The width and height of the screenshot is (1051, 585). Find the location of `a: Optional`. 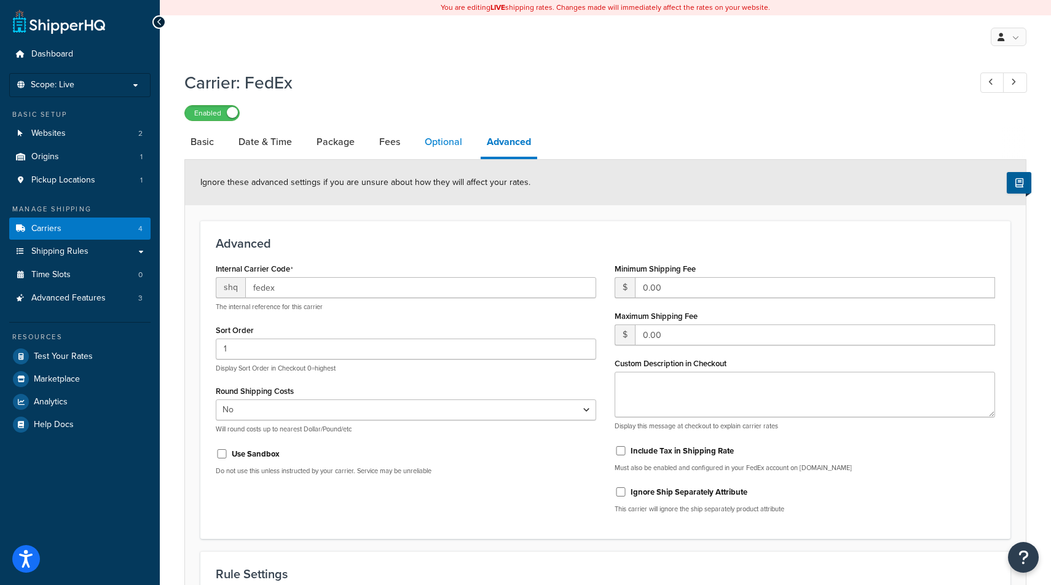

a: Optional is located at coordinates (443, 142).